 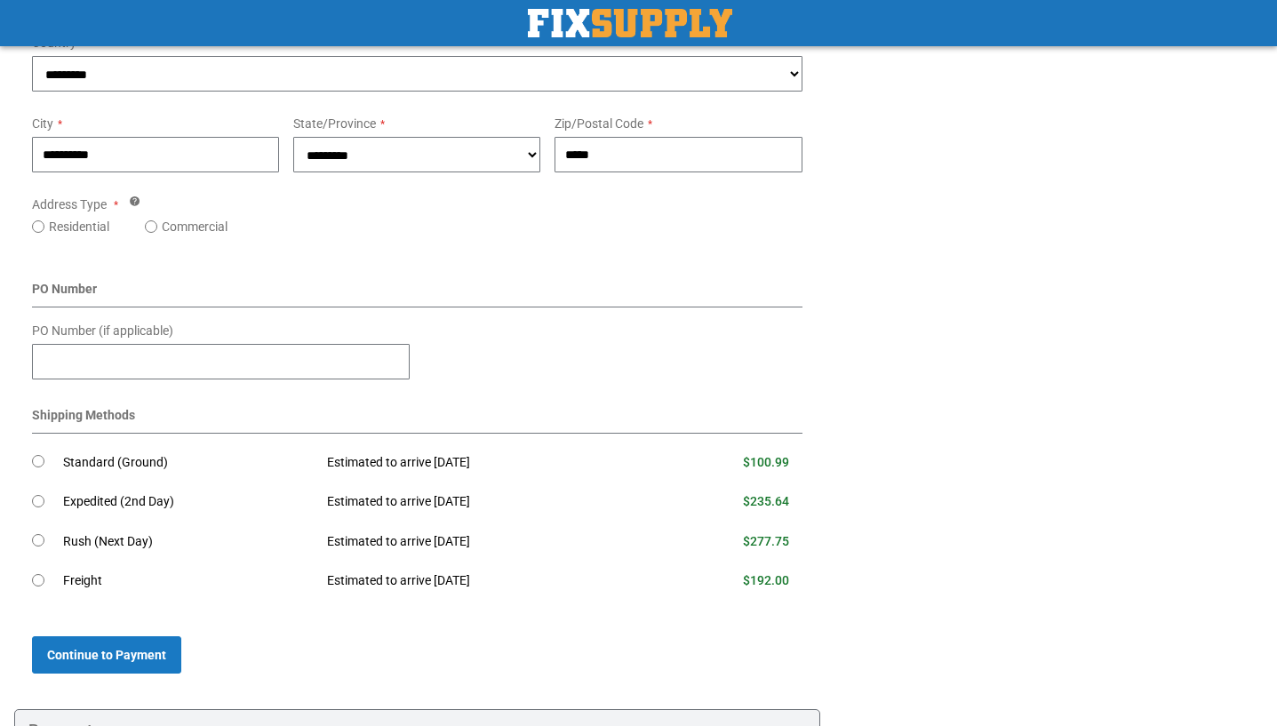 What do you see at coordinates (195, 227) in the screenshot?
I see `label: Commercial` at bounding box center [195, 227].